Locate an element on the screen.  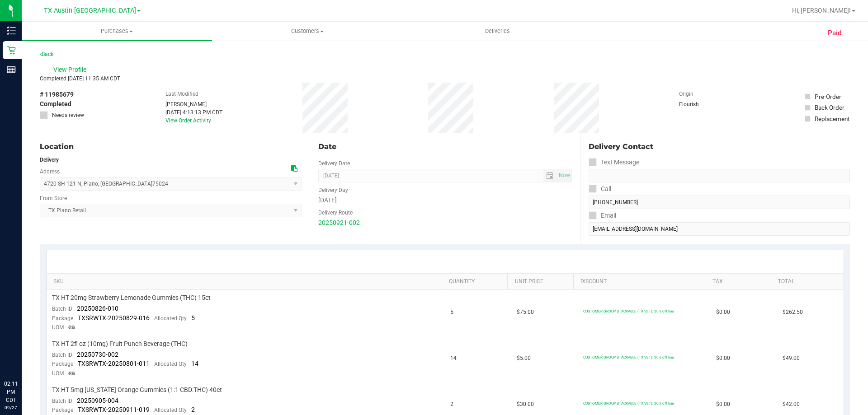
label: From Store is located at coordinates (53, 198).